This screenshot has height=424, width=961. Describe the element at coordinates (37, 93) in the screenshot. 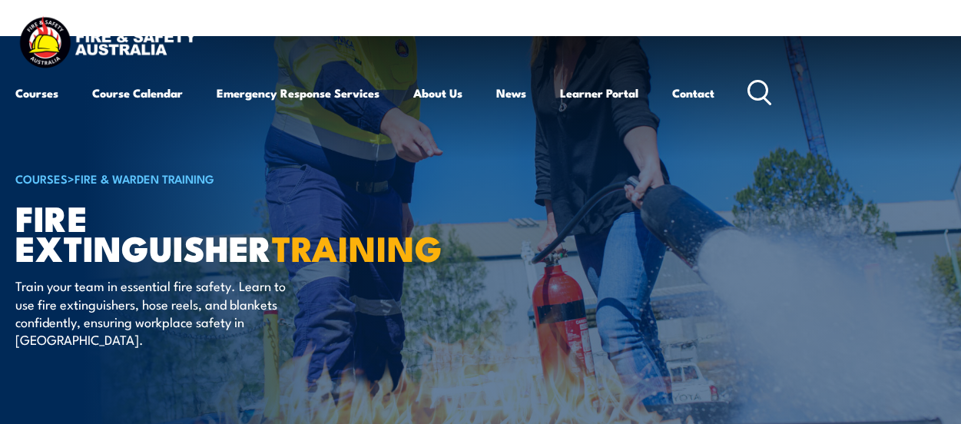

I see `a: Courses` at that location.